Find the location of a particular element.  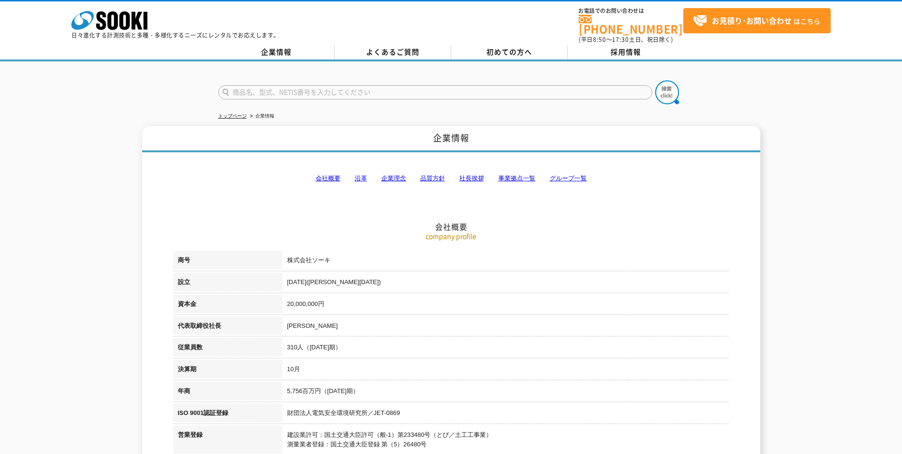

h2: 会社概要 is located at coordinates (451, 179).